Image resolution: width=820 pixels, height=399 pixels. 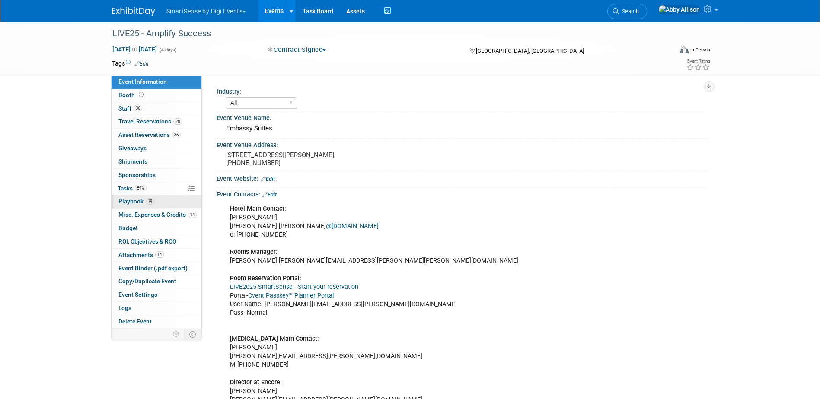 What do you see at coordinates (700, 50) in the screenshot?
I see `div: In-Person` at bounding box center [700, 50].